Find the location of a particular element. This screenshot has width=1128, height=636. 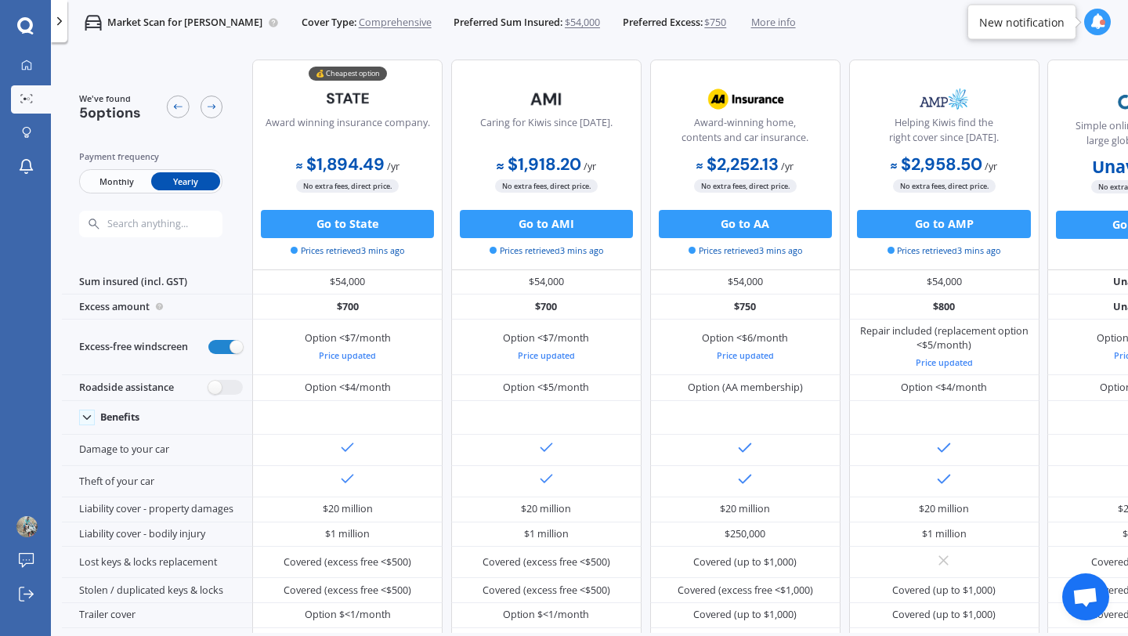

img: AMP.webp is located at coordinates (944, 99).